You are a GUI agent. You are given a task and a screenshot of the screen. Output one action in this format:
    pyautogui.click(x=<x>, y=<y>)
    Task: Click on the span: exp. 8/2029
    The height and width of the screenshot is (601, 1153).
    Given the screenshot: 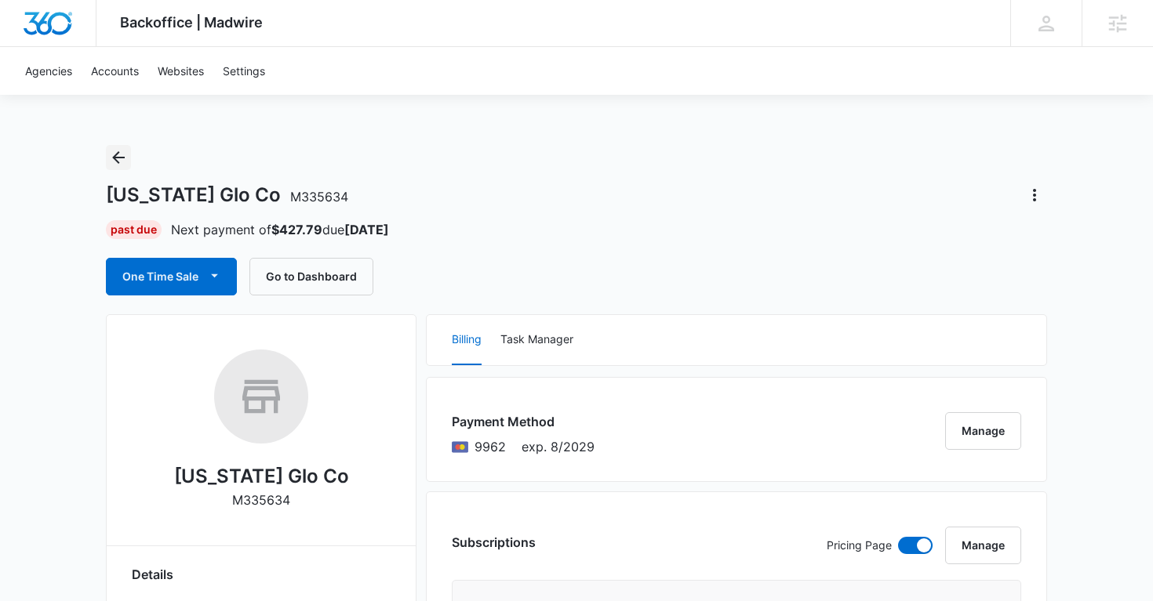 What is the action you would take?
    pyautogui.click(x=558, y=447)
    